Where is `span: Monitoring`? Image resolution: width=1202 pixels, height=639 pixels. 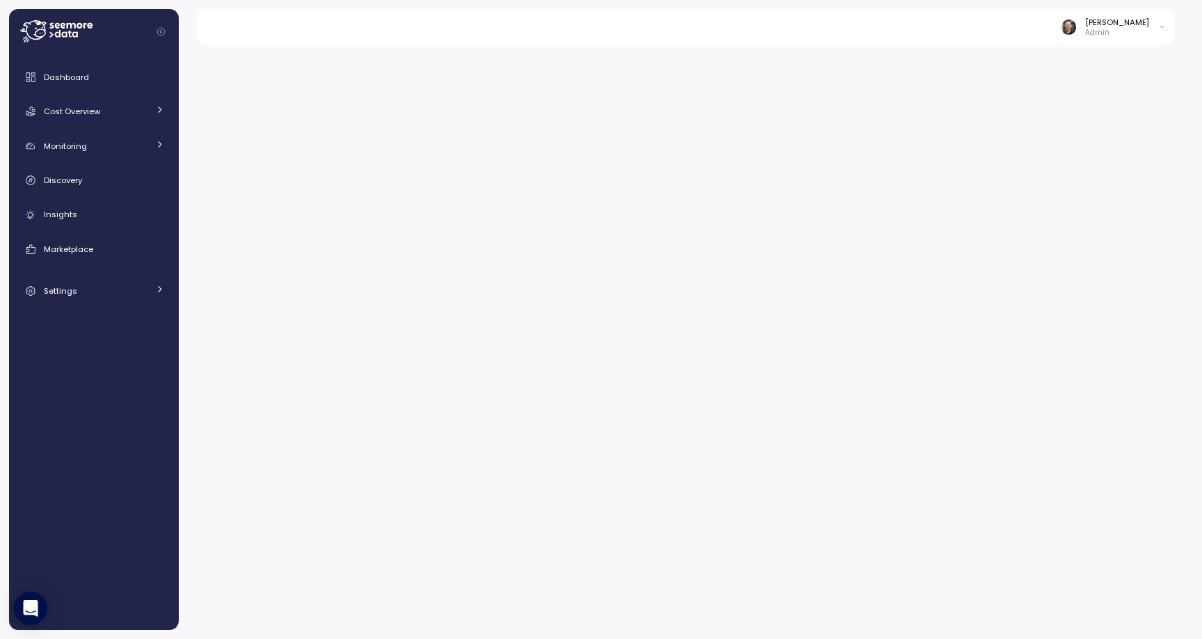 span: Monitoring is located at coordinates (65, 146).